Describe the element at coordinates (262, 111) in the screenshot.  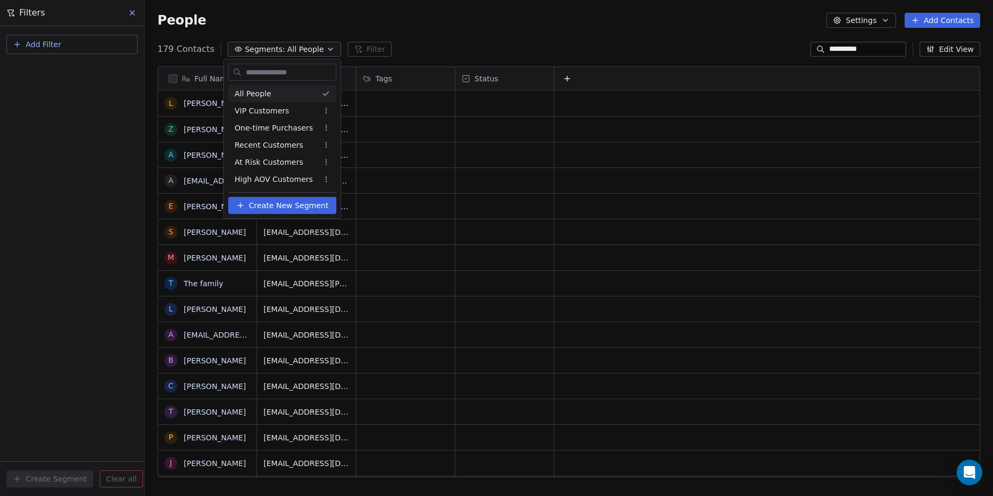
I see `span: VIP Customers` at that location.